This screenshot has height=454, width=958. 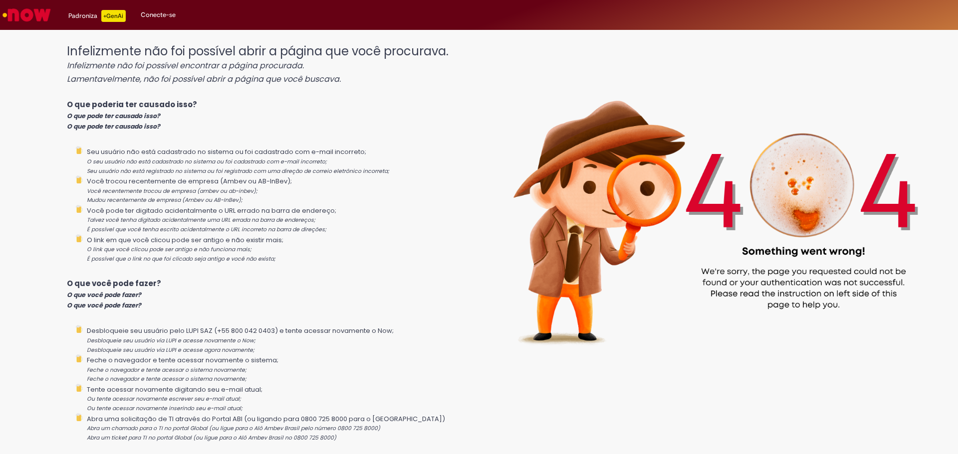 I want to click on font: Desbloqueie seu usuário via LUPI e acesse novamente o Now;, so click(x=171, y=341).